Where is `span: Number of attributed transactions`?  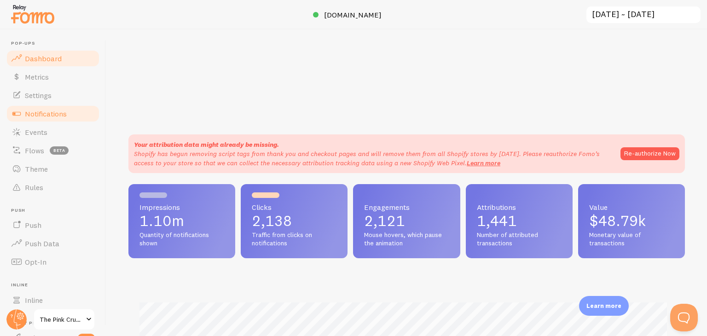 span: Number of attributed transactions is located at coordinates (519, 239).